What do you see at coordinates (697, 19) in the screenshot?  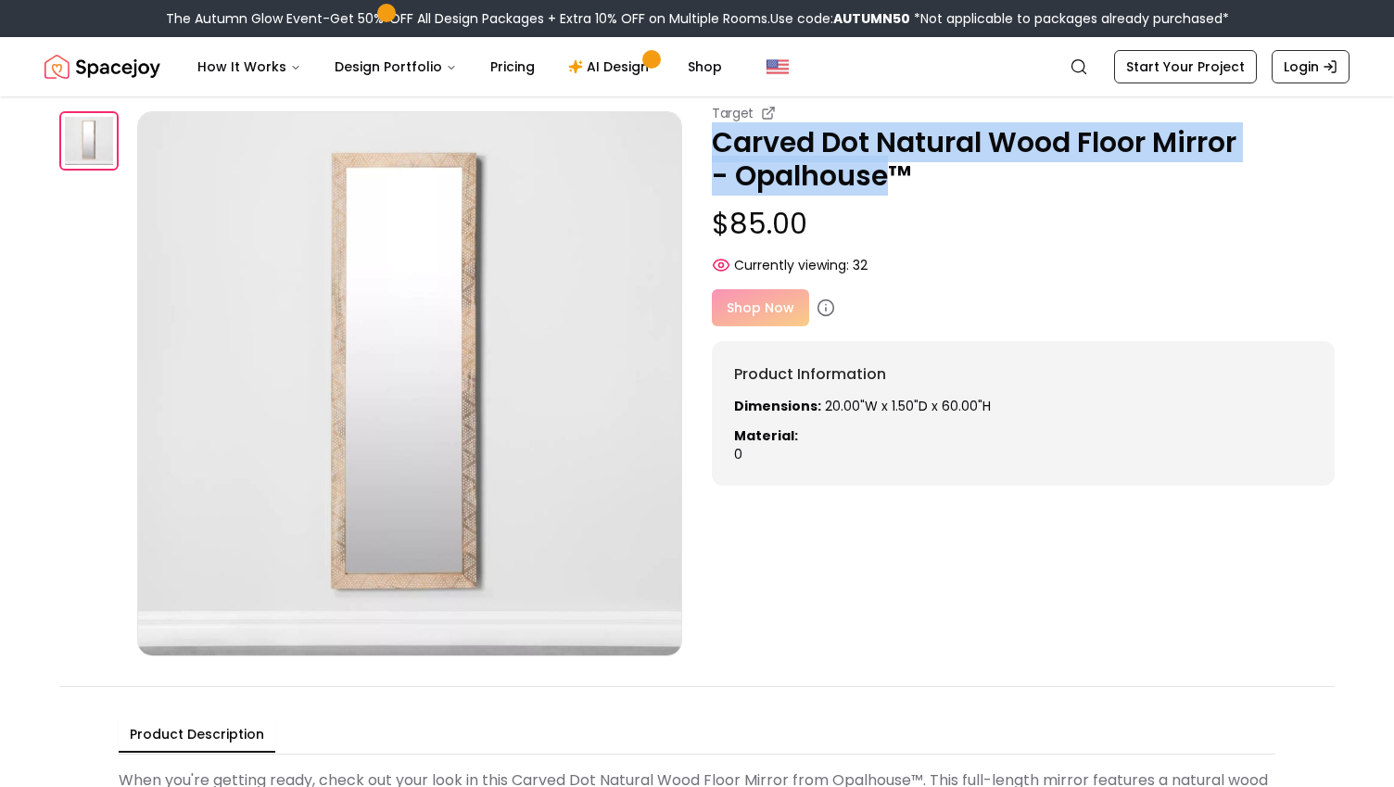 I see `div: The Autumn Glow Event-Get 50% OFF All Design Packages + Extra 10% OFF on Multiple Rooms.` at bounding box center [697, 19].